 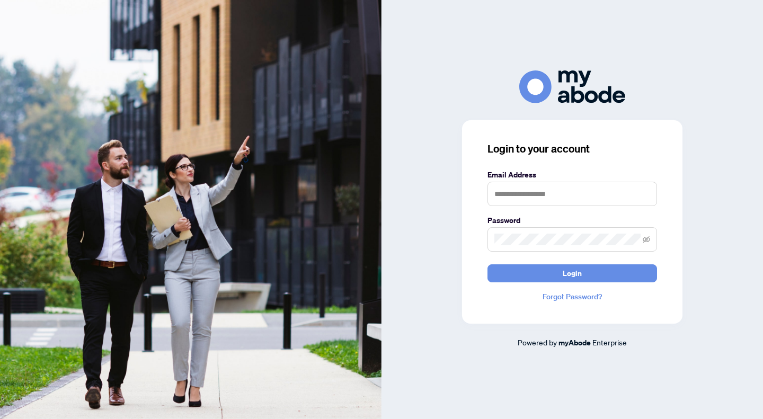 I want to click on label: Password, so click(x=573, y=221).